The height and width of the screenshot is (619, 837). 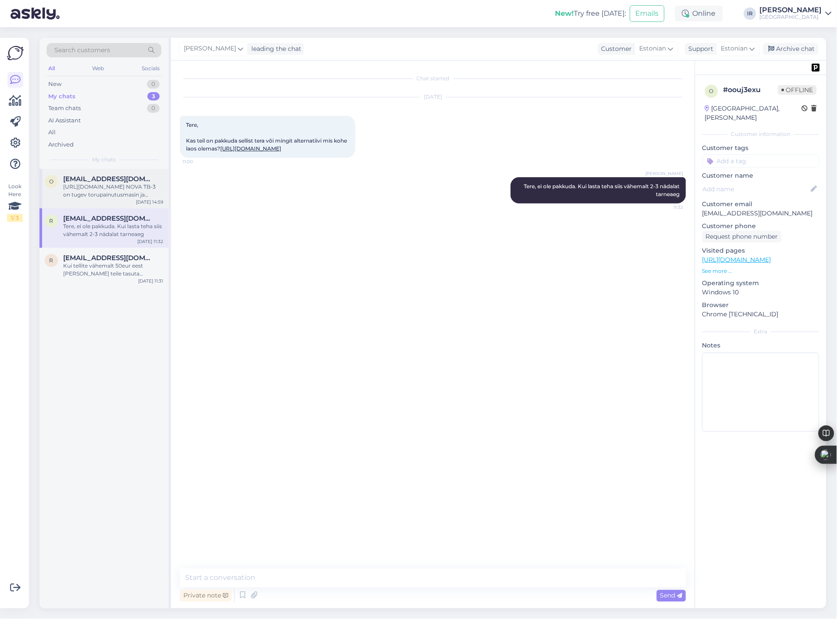 I want to click on div: My chats, so click(x=62, y=97).